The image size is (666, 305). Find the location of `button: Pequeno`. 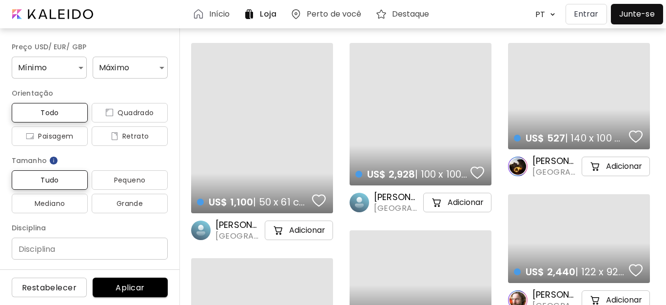

button: Pequeno is located at coordinates (130, 180).